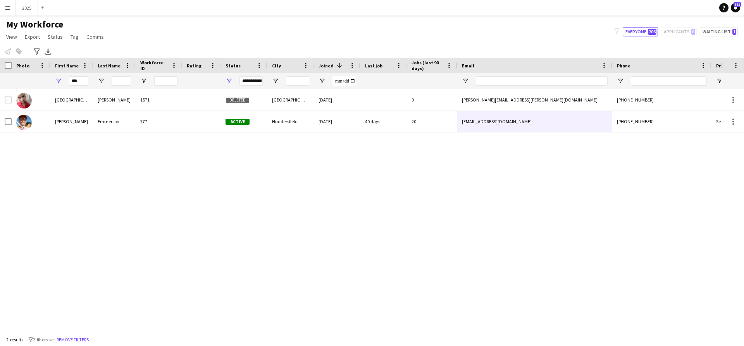 This screenshot has width=744, height=346. Describe the element at coordinates (154, 65) in the screenshot. I see `span: Workforce ID` at that location.